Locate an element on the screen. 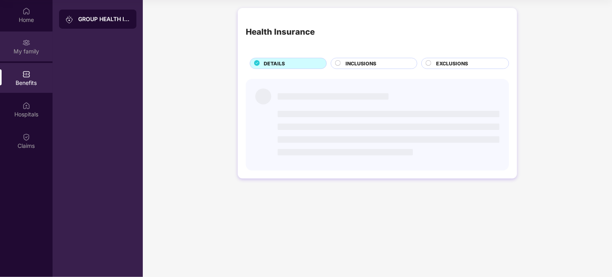  div: GROUP HEALTH INSURANCE is located at coordinates (104, 19).